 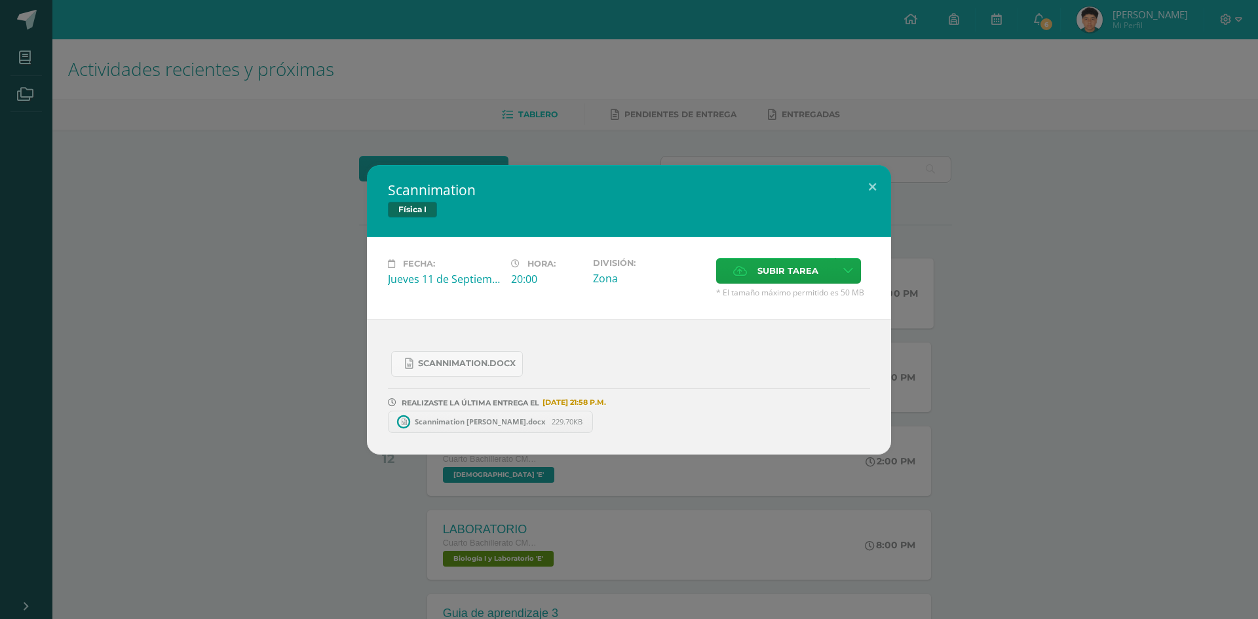 What do you see at coordinates (650, 263) in the screenshot?
I see `label: División:` at bounding box center [650, 263].